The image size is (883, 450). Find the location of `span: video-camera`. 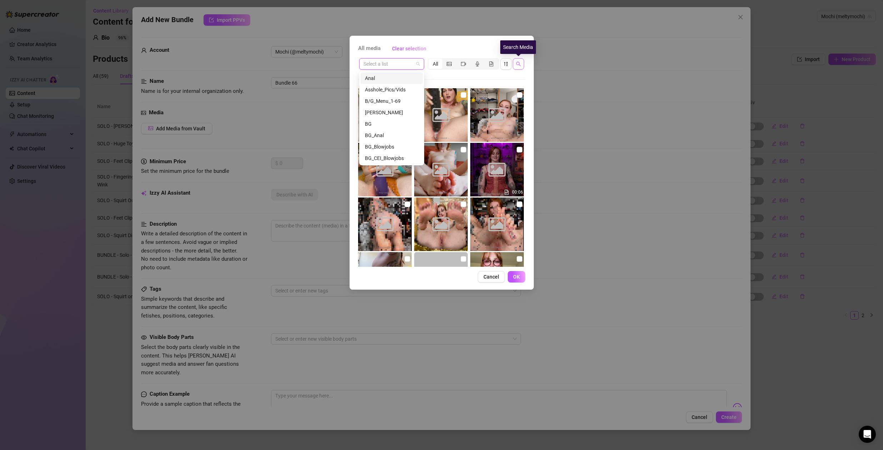

span: video-camera is located at coordinates (463, 64).